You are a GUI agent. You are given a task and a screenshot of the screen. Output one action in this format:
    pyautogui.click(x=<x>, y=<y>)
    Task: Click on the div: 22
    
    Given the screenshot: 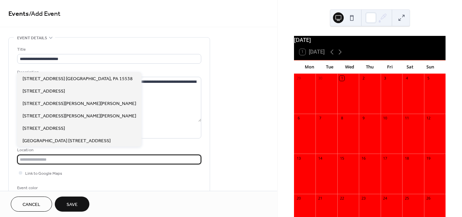 What is the action you would take?
    pyautogui.click(x=342, y=199)
    